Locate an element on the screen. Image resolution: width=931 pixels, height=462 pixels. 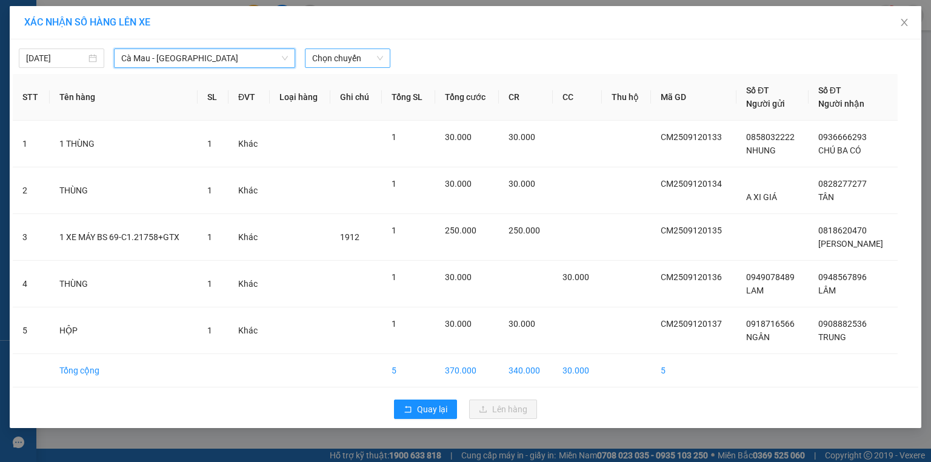
td: 1 is located at coordinates (31, 144).